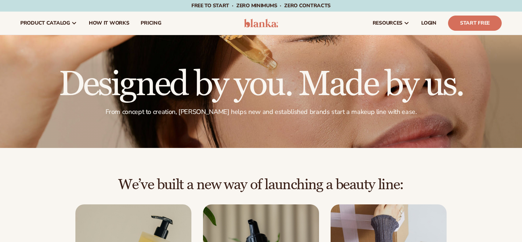  Describe the element at coordinates (261, 23) in the screenshot. I see `img: logo` at that location.